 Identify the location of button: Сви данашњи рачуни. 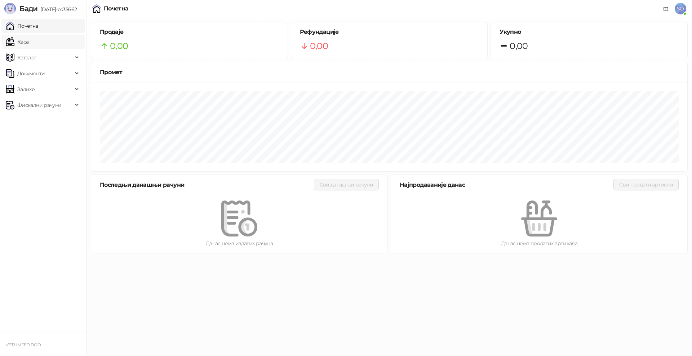
(346, 185).